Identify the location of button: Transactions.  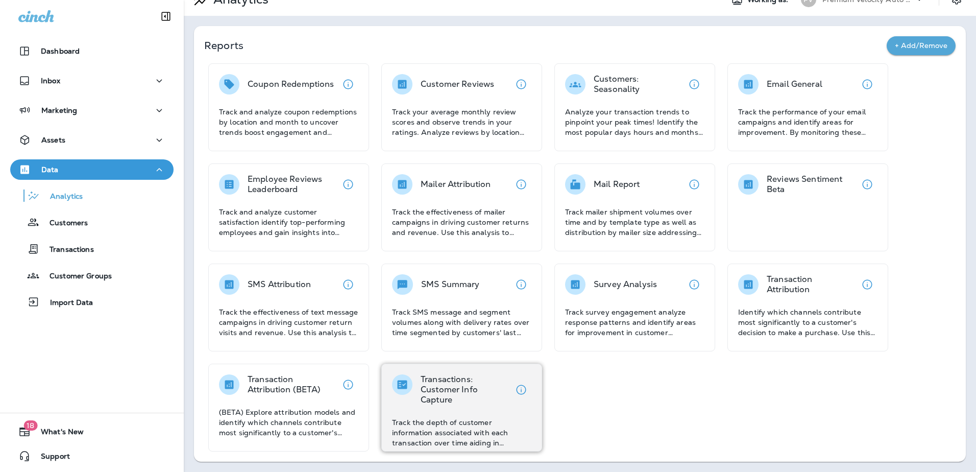
(92, 249).